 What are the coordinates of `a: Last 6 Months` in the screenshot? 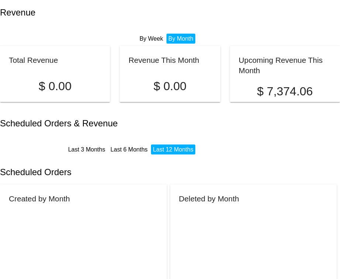 It's located at (129, 149).